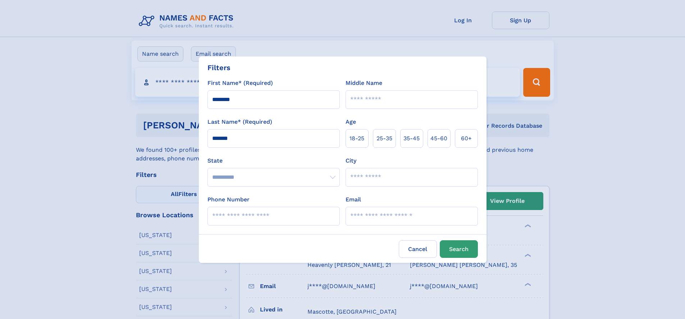 The height and width of the screenshot is (319, 685). Describe the element at coordinates (364, 83) in the screenshot. I see `label: Middle Name` at that location.